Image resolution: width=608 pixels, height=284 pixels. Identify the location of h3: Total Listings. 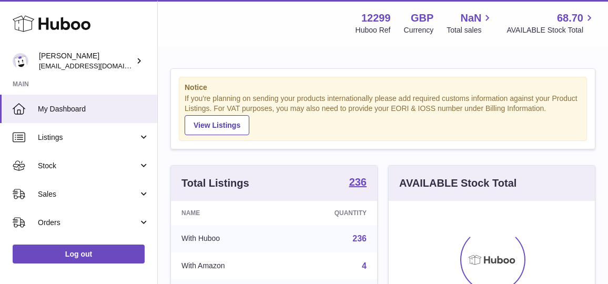
(215, 183).